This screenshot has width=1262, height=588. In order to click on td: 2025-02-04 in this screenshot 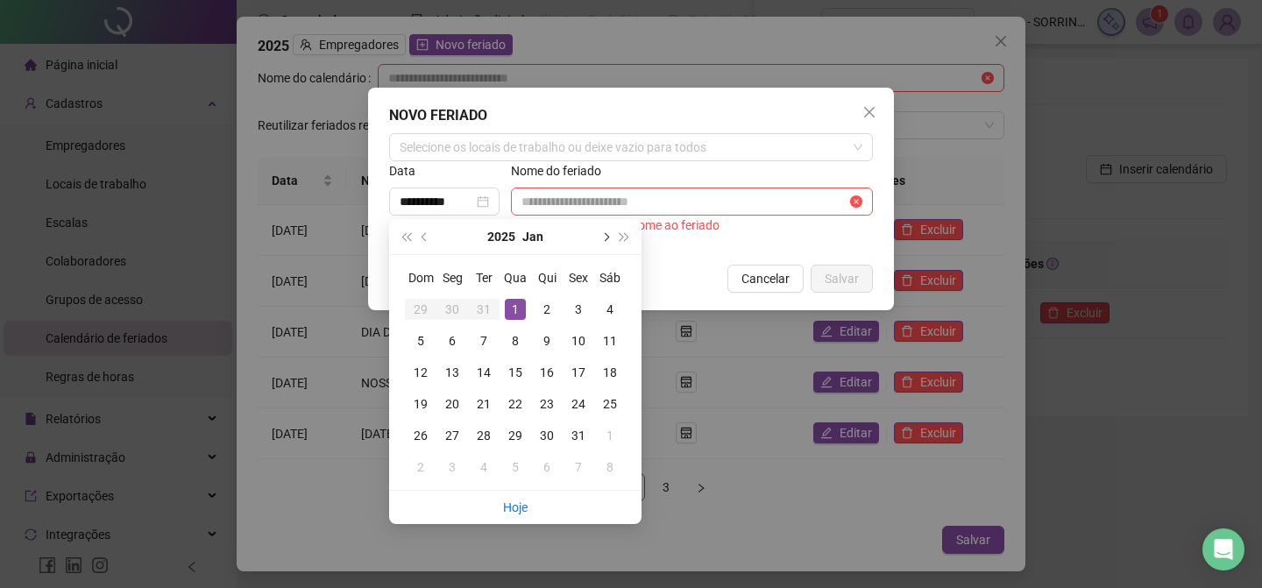, I will do `click(484, 467)`.